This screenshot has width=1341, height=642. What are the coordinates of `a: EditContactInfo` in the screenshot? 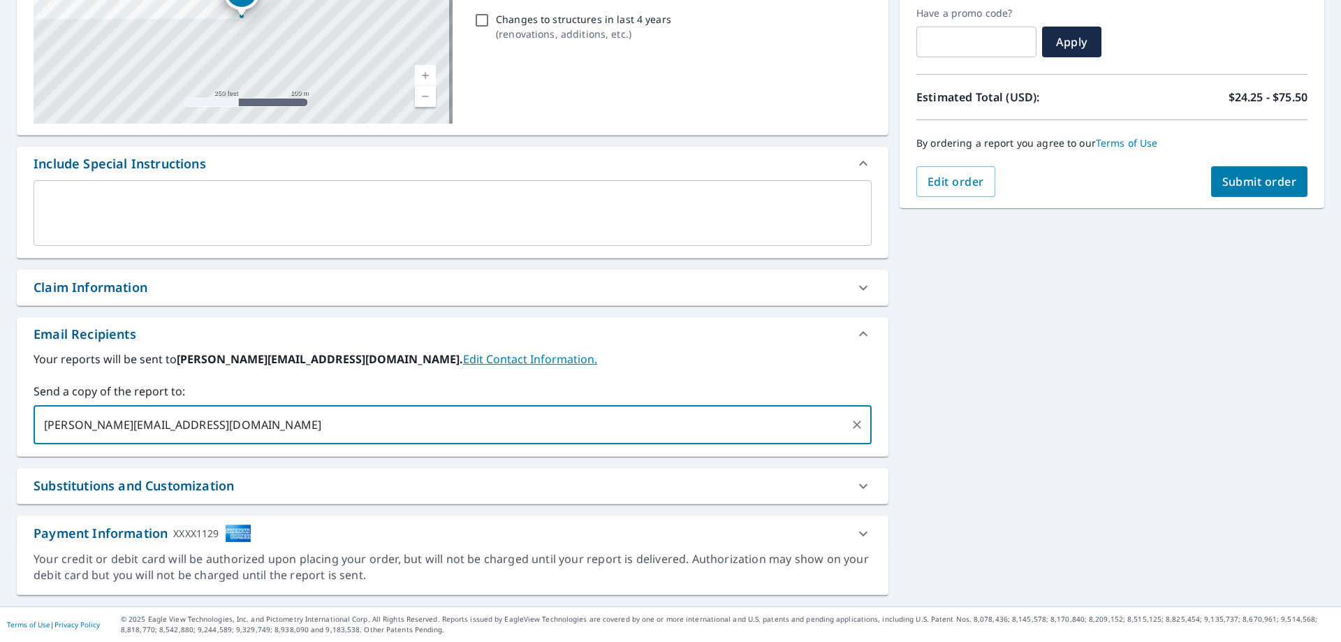 It's located at (530, 359).